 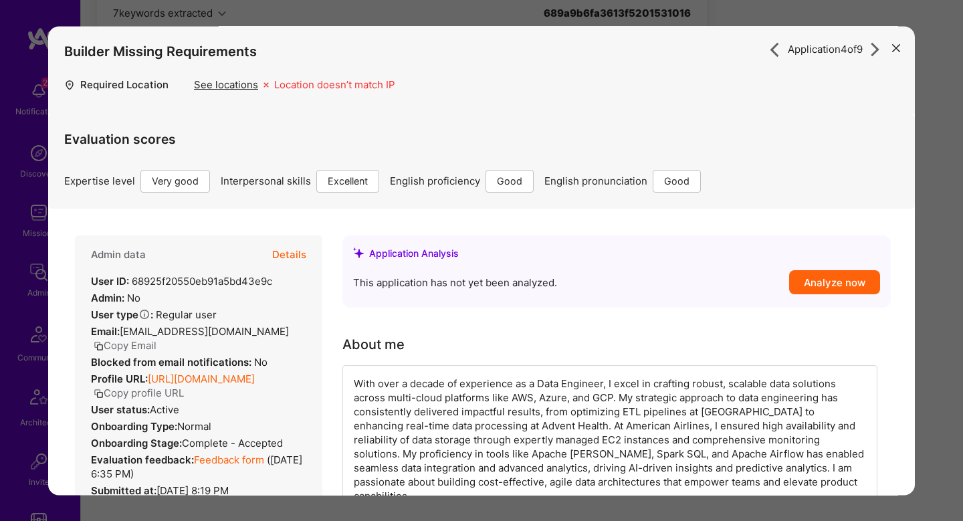 I want to click on strong: User status:, so click(x=120, y=409).